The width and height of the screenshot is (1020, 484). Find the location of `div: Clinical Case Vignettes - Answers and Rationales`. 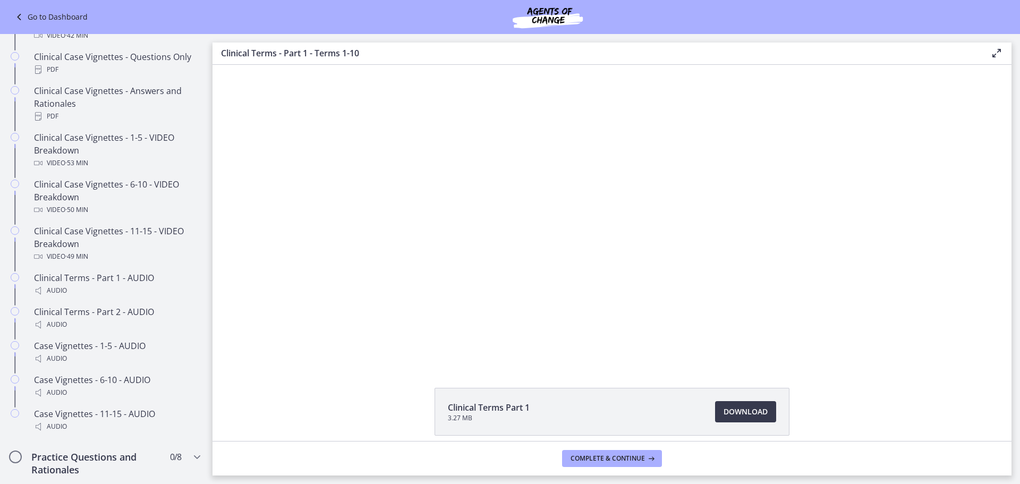

div: Clinical Case Vignettes - Answers and Rationales is located at coordinates (117, 104).